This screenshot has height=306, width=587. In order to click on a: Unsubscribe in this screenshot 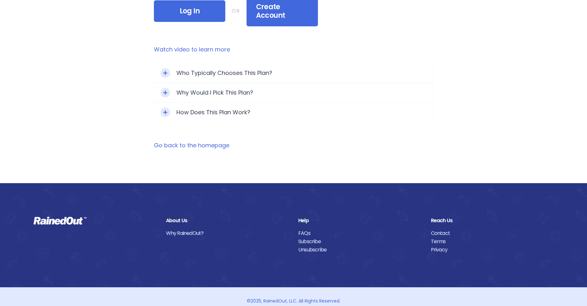, I will do `click(360, 250)`.